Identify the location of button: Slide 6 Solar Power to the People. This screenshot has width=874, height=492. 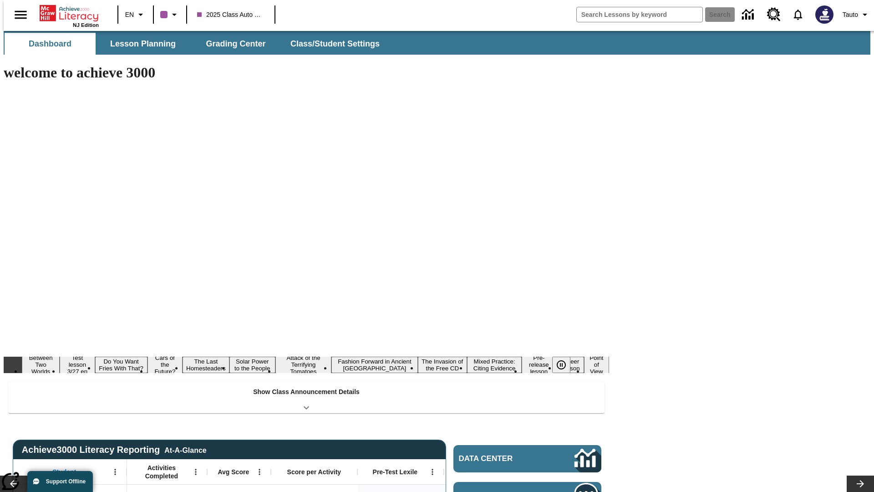
(252, 365).